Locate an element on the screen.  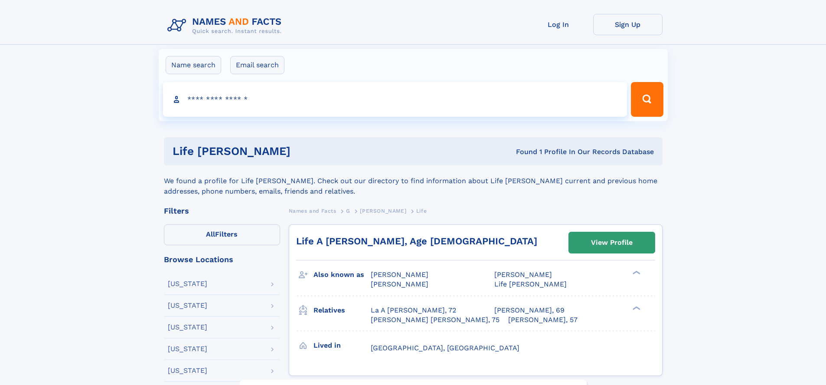
a: Log In is located at coordinates (558, 24).